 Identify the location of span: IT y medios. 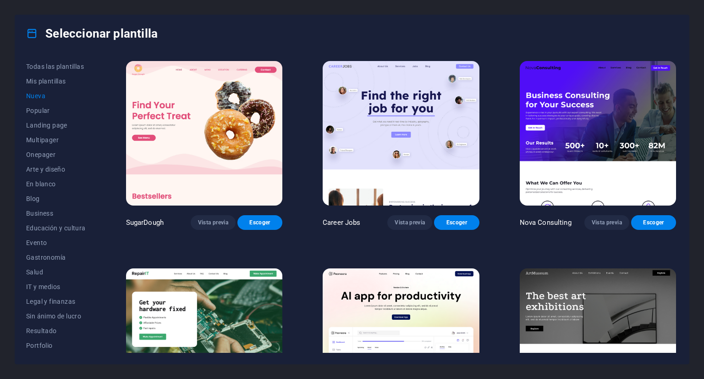
(56, 287).